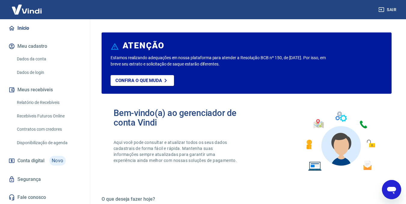  What do you see at coordinates (340, 141) in the screenshot?
I see `img: Imagem de um avatar masculino com diversos icones exemplificando as funcionalidades do gerenciado...` at bounding box center [340, 141].